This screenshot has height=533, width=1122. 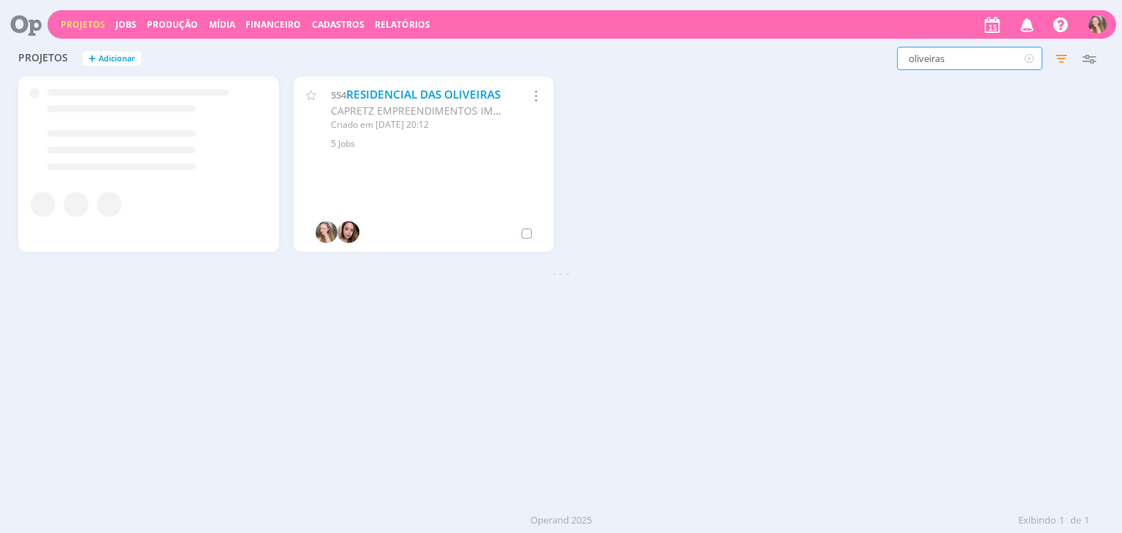 What do you see at coordinates (1075, 521) in the screenshot?
I see `span: de` at bounding box center [1075, 521].